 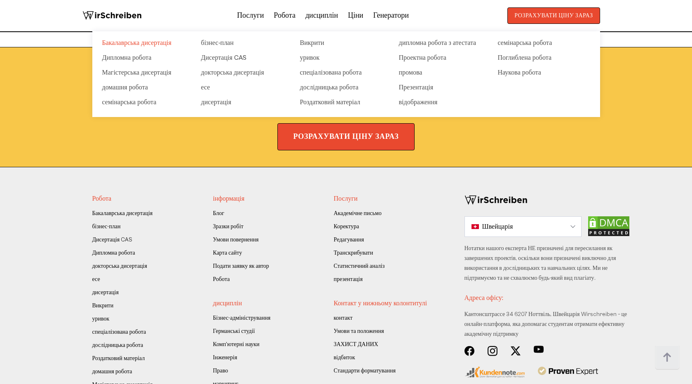 What do you see at coordinates (118, 345) in the screenshot?
I see `font: дослідницька робота` at bounding box center [118, 345].